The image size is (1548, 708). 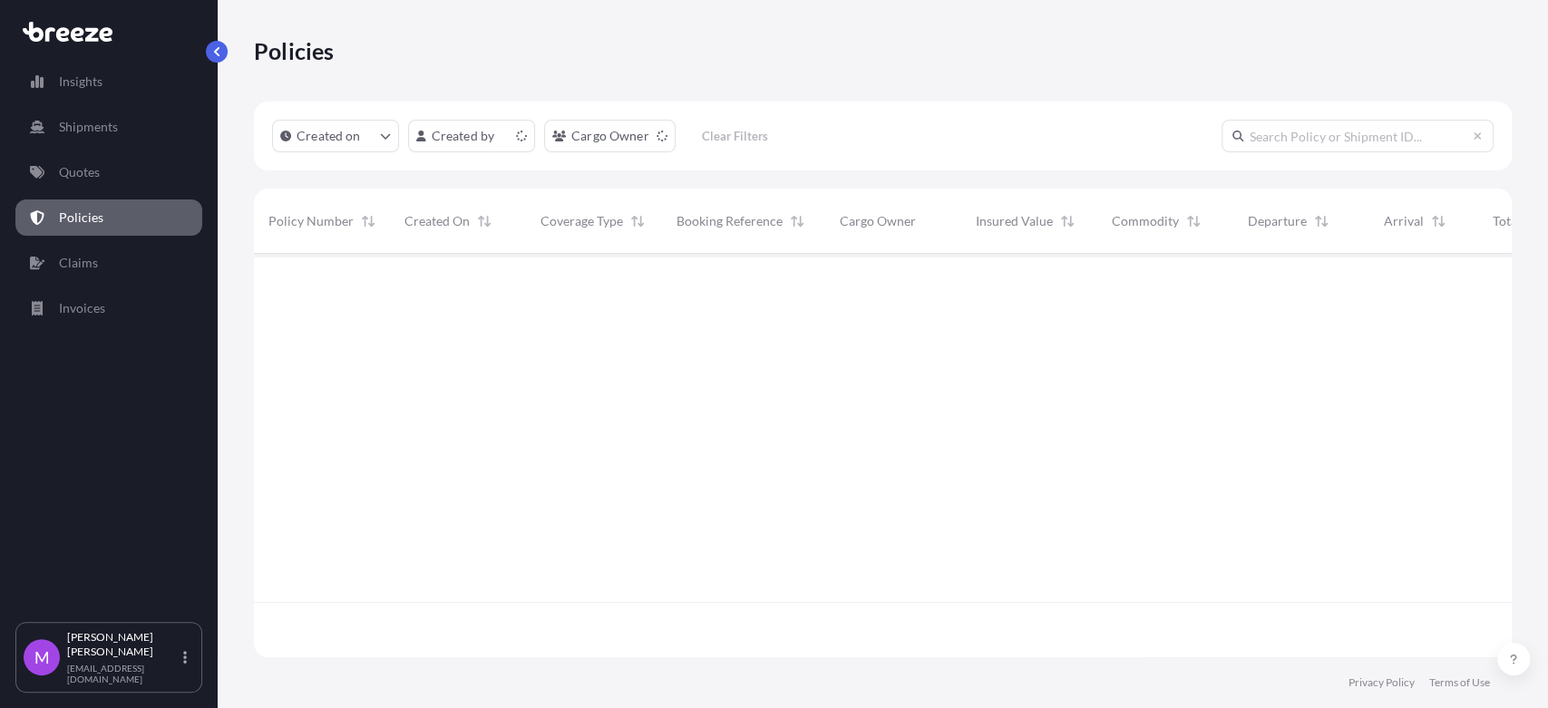 I want to click on span: Departure, so click(x=1276, y=221).